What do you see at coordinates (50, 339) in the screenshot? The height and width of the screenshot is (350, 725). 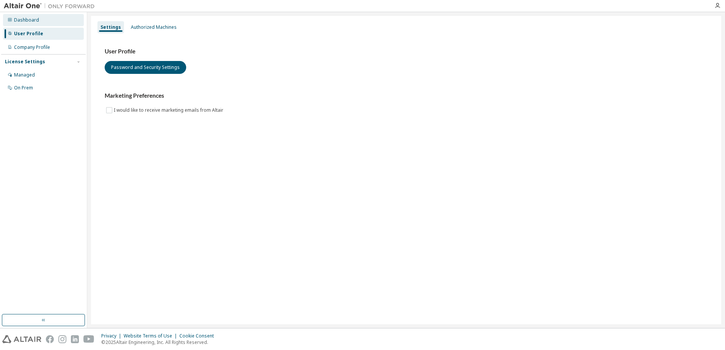 I see `img: facebook.svg` at bounding box center [50, 339].